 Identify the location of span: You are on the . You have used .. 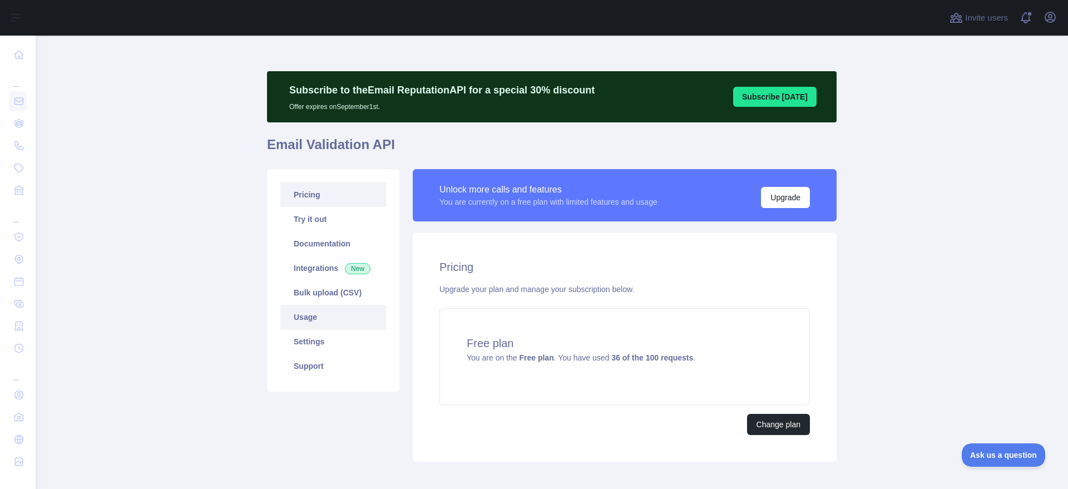
(581, 358).